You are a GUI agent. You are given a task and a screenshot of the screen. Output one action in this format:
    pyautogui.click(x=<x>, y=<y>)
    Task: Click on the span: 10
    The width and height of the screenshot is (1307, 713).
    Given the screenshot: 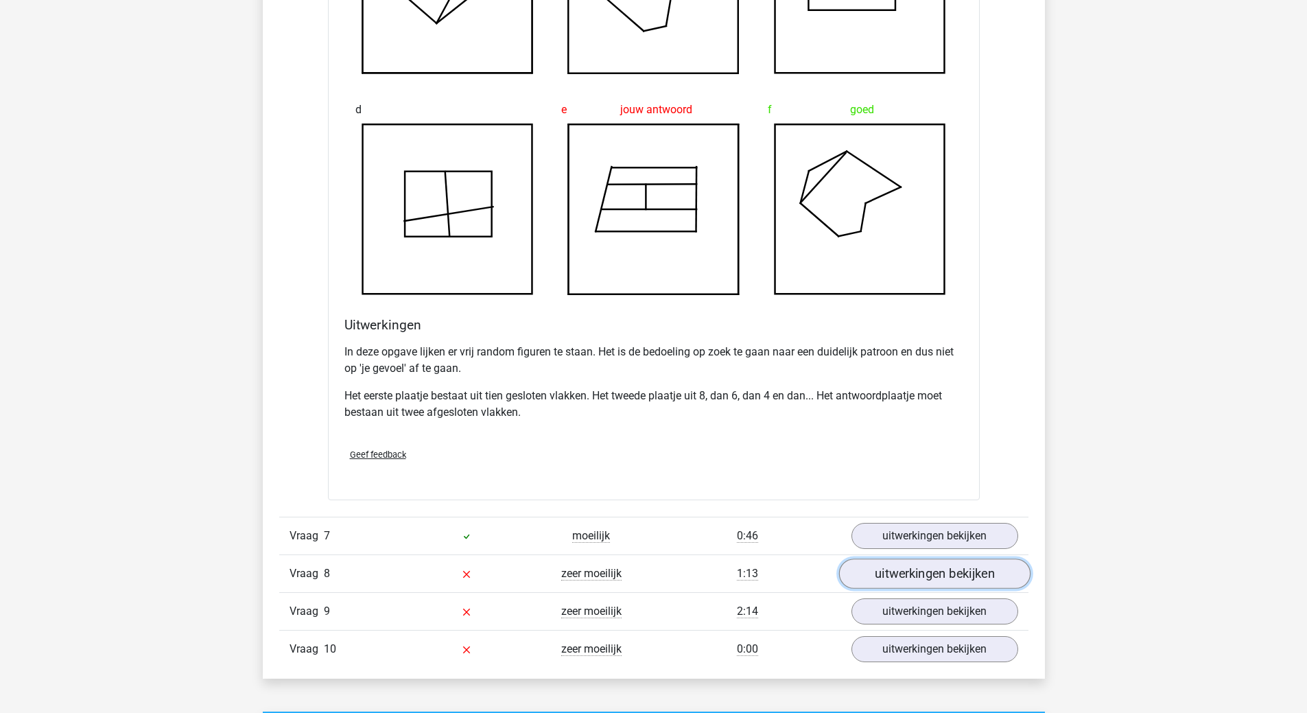 What is the action you would take?
    pyautogui.click(x=330, y=648)
    